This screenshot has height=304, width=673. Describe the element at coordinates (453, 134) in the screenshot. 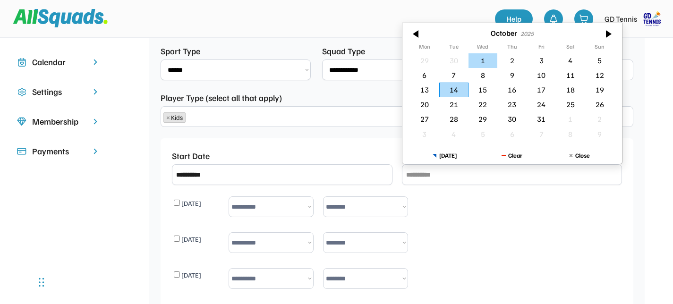

I see `div: 4/11/2025` at that location.